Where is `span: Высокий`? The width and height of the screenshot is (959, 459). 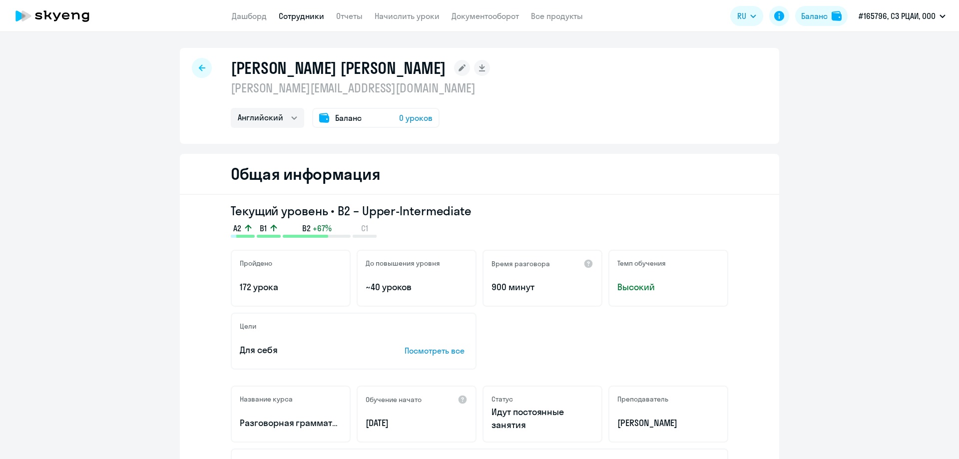 span: Высокий is located at coordinates (668, 287).